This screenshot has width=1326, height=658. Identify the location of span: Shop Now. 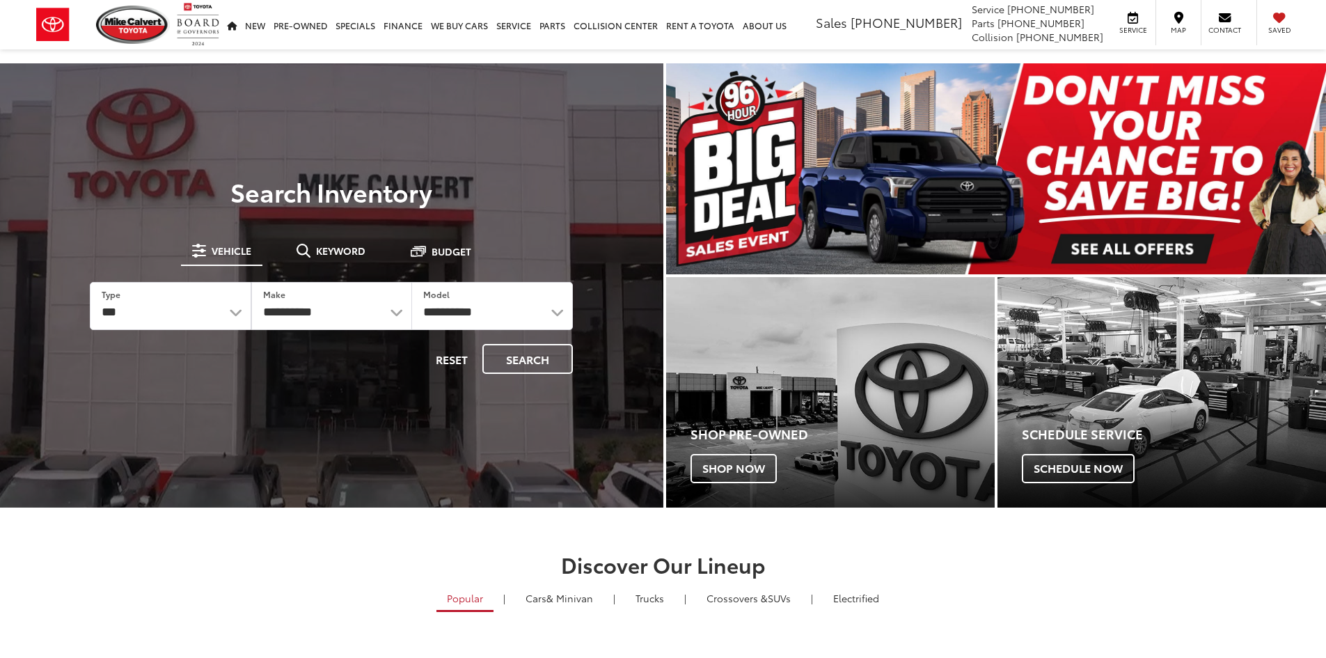
(733, 468).